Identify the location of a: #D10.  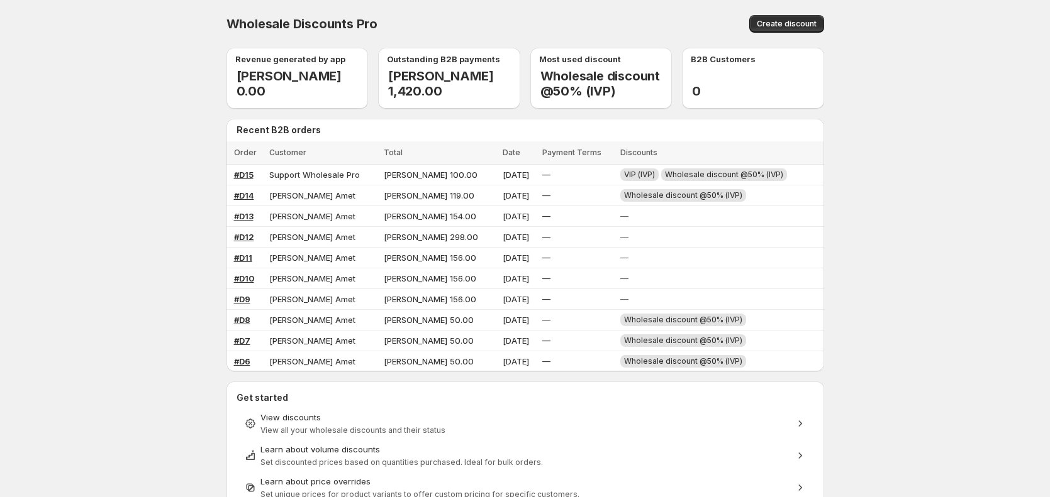
(244, 279).